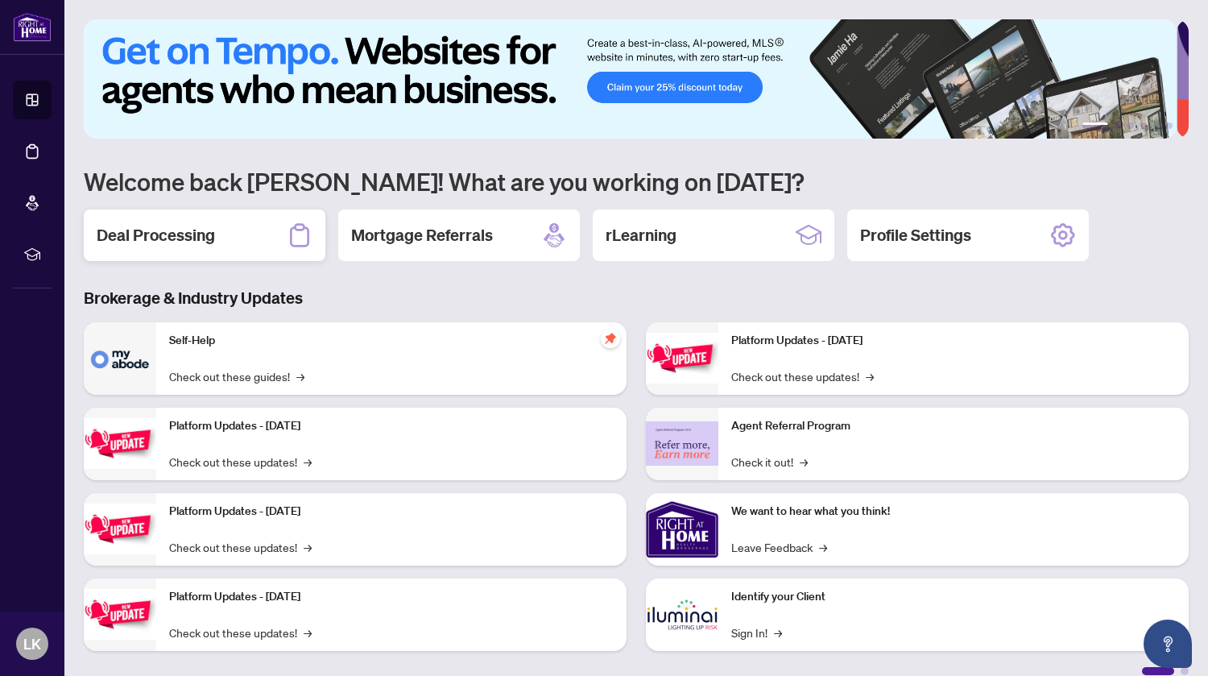 Image resolution: width=1208 pixels, height=676 pixels. Describe the element at coordinates (756, 632) in the screenshot. I see `a: Sign In!→` at that location.